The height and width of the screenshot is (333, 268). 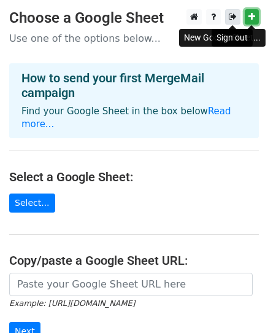 I want to click on input: Paste your Google Sheet URL here, so click(x=131, y=284).